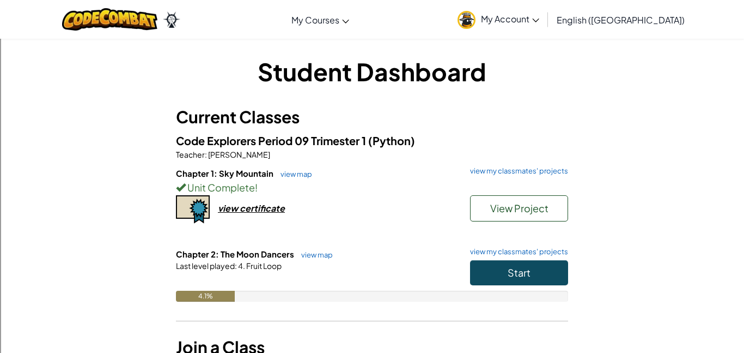 The height and width of the screenshot is (353, 744). I want to click on img: avatar, so click(466, 20).